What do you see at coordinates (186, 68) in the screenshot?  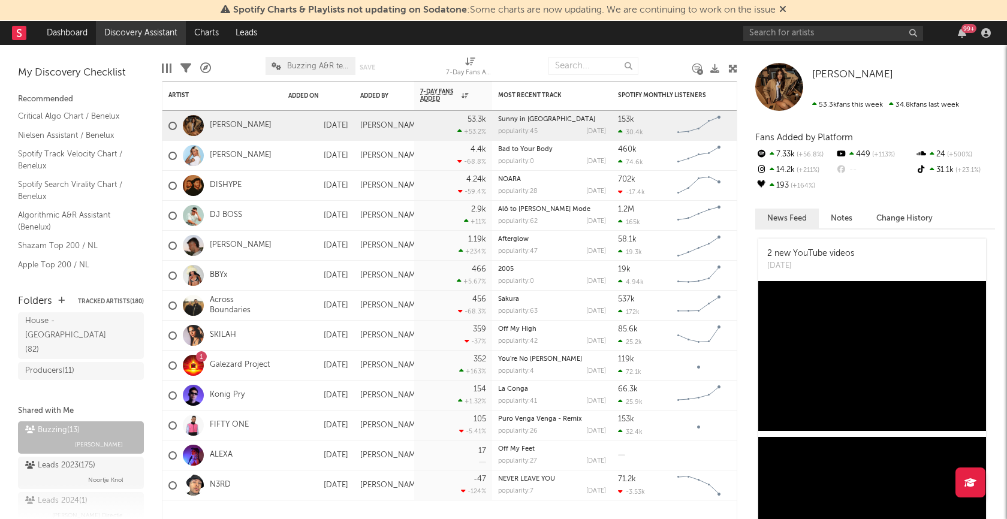 I see `div: Filters` at bounding box center [186, 68].